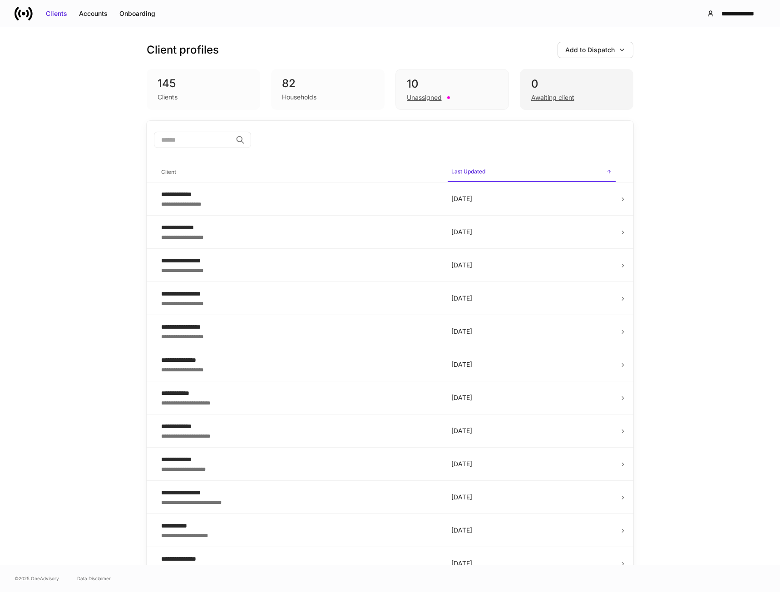 Image resolution: width=780 pixels, height=592 pixels. Describe the element at coordinates (577, 89) in the screenshot. I see `div: 0Awaiting client` at that location.